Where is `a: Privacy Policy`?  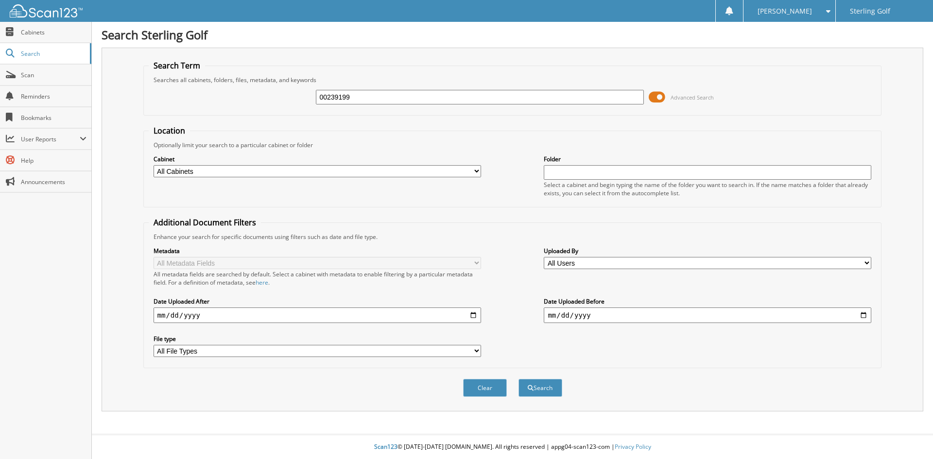 a: Privacy Policy is located at coordinates (633, 447).